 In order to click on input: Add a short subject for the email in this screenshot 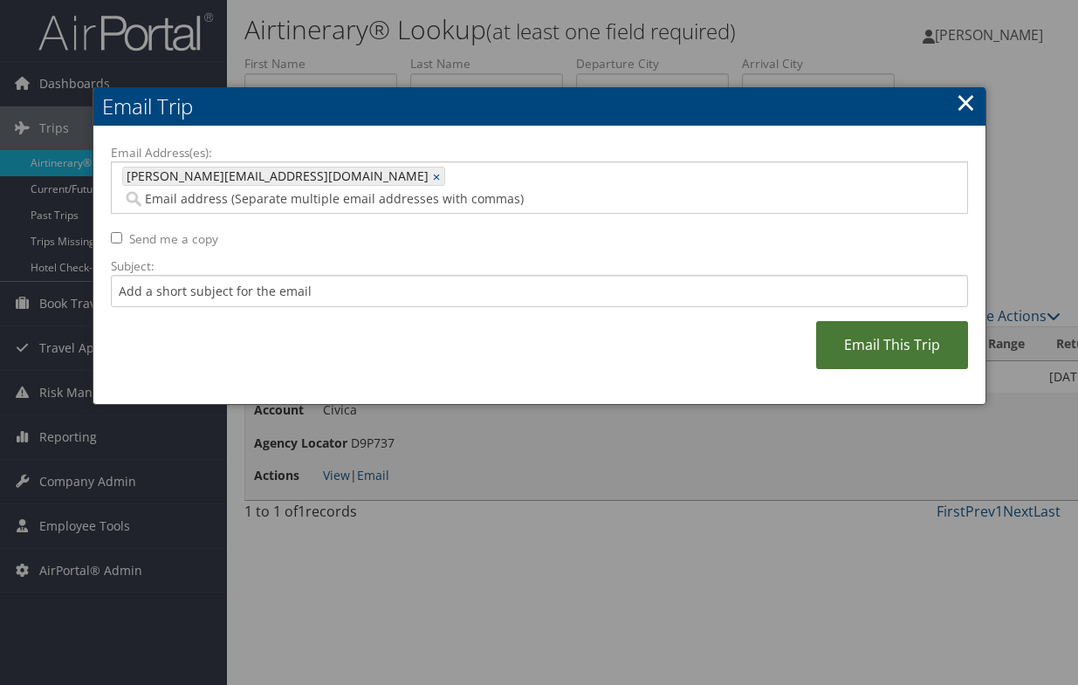, I will do `click(539, 291)`.